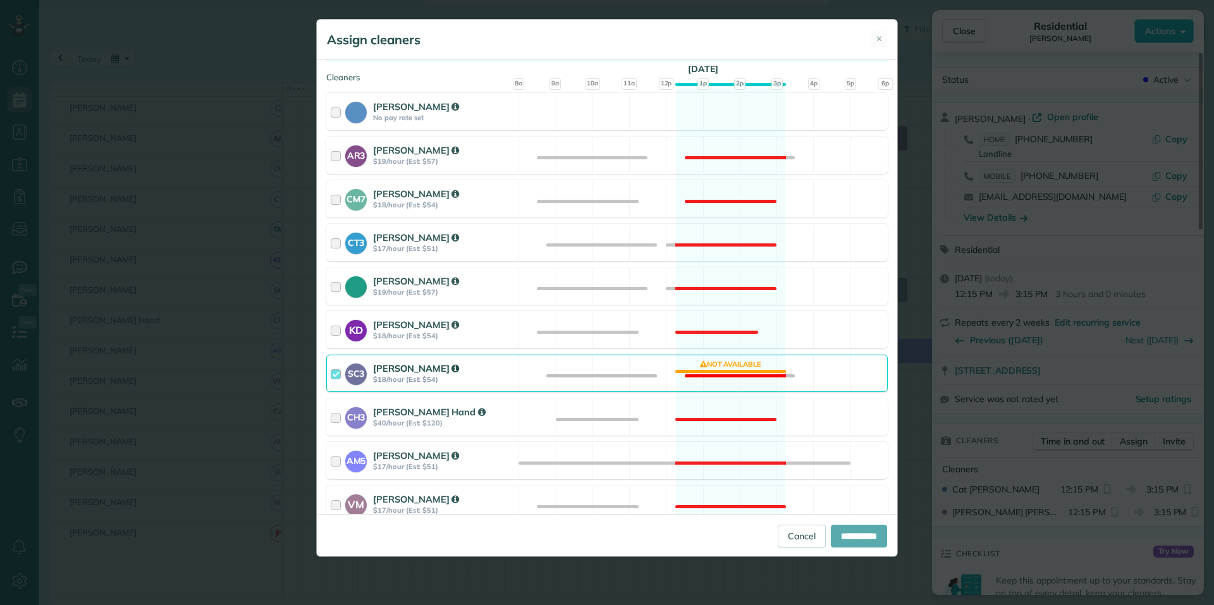 This screenshot has height=605, width=1214. What do you see at coordinates (356, 415) in the screenshot?
I see `strong: CH3` at bounding box center [356, 415].